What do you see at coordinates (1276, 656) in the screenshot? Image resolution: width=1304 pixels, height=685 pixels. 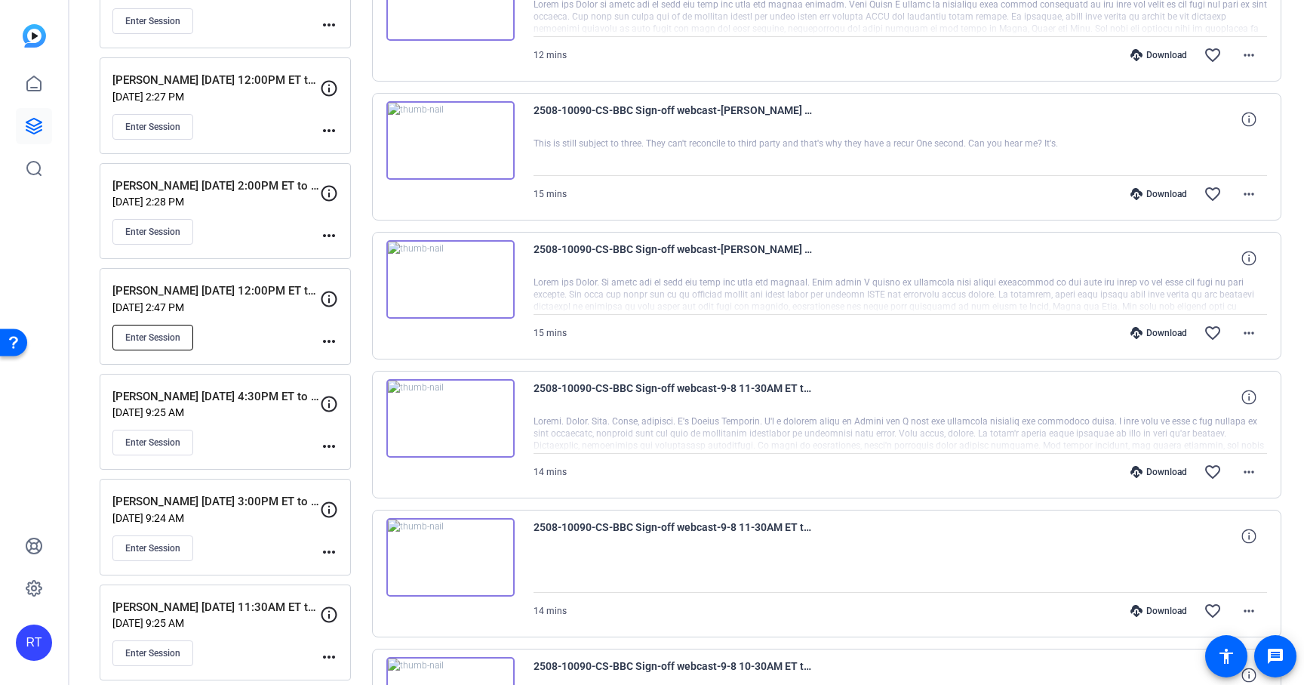 I see `mat-icon: message` at bounding box center [1276, 656].